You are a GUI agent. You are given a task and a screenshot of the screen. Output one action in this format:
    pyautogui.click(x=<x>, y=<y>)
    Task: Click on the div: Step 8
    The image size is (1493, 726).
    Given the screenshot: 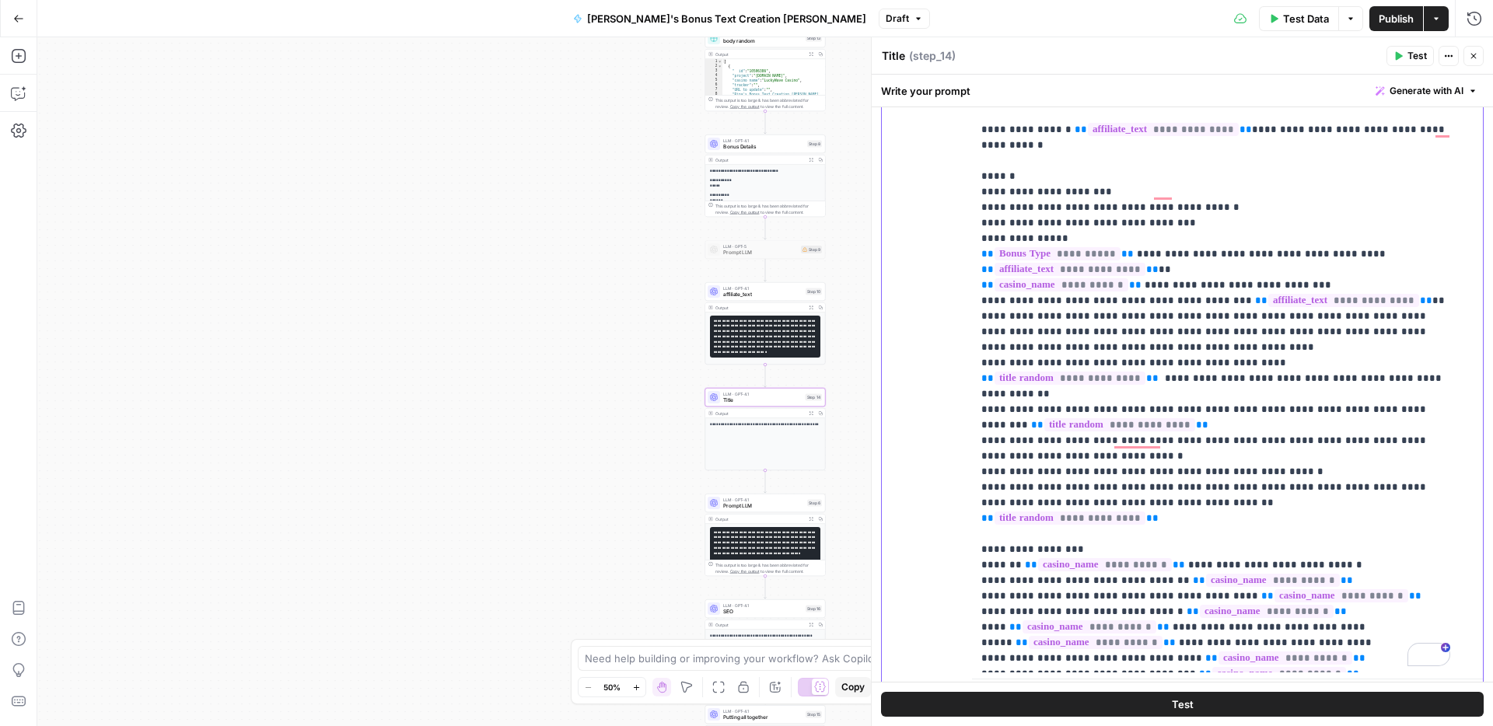 What is the action you would take?
    pyautogui.click(x=814, y=144)
    